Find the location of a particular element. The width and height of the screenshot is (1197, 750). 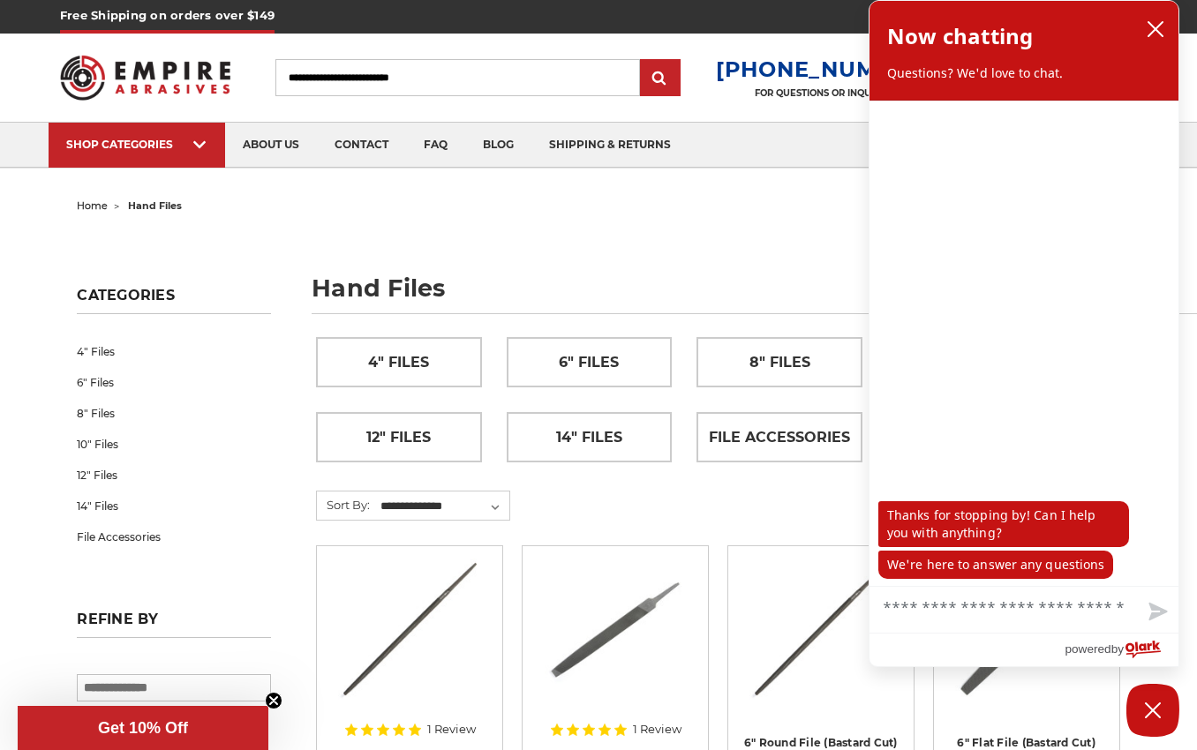

button: Close teaser is located at coordinates (274, 701).